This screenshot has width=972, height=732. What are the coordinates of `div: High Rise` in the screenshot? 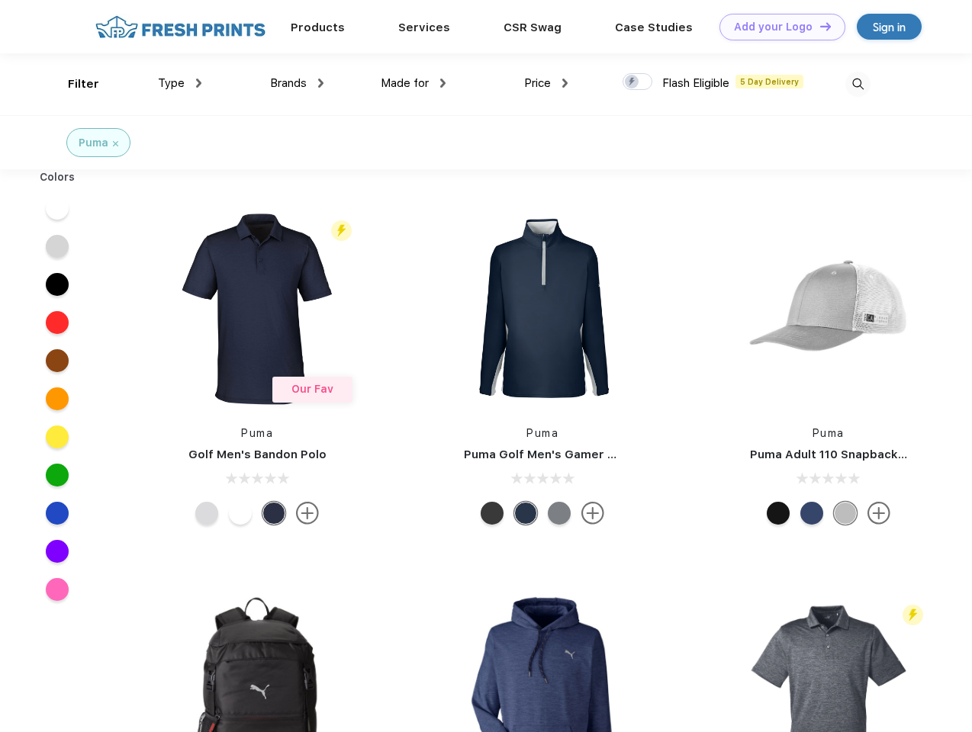 It's located at (207, 513).